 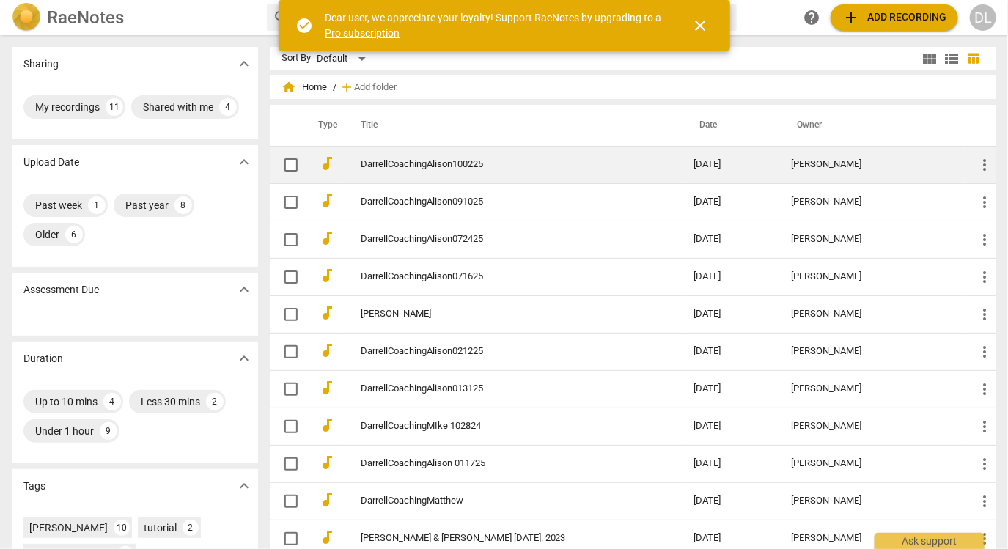 I want to click on a: DarrellCoachingAlison100225, so click(x=501, y=164).